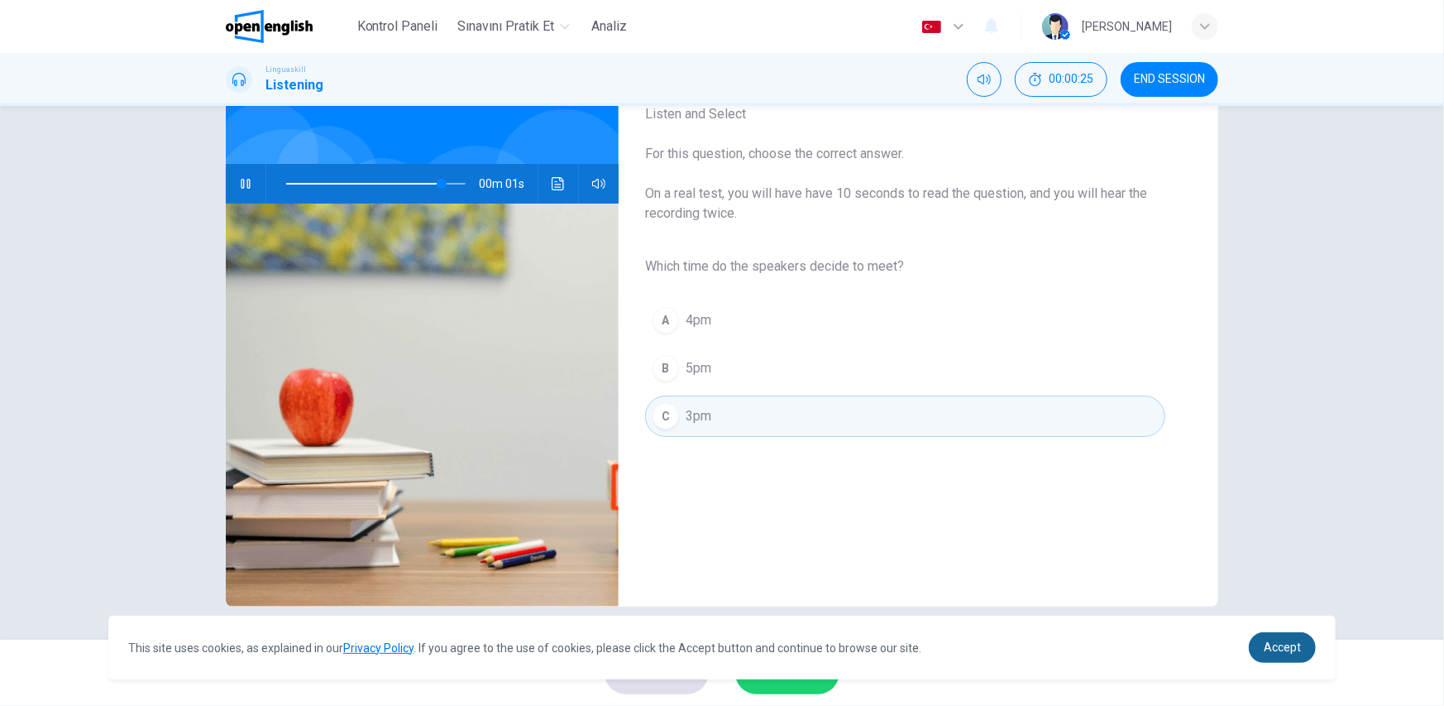  I want to click on a: OpenEnglish logo, so click(288, 26).